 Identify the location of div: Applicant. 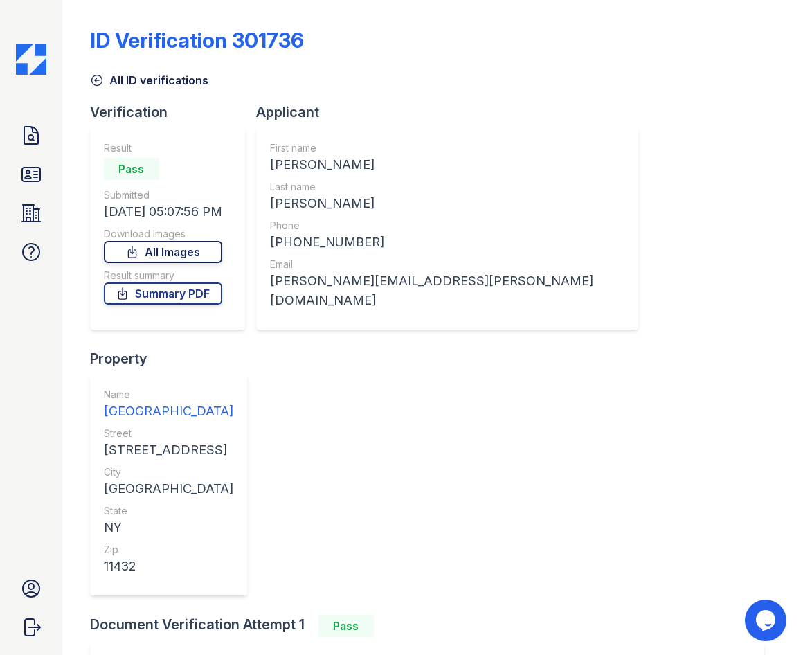
(453, 112).